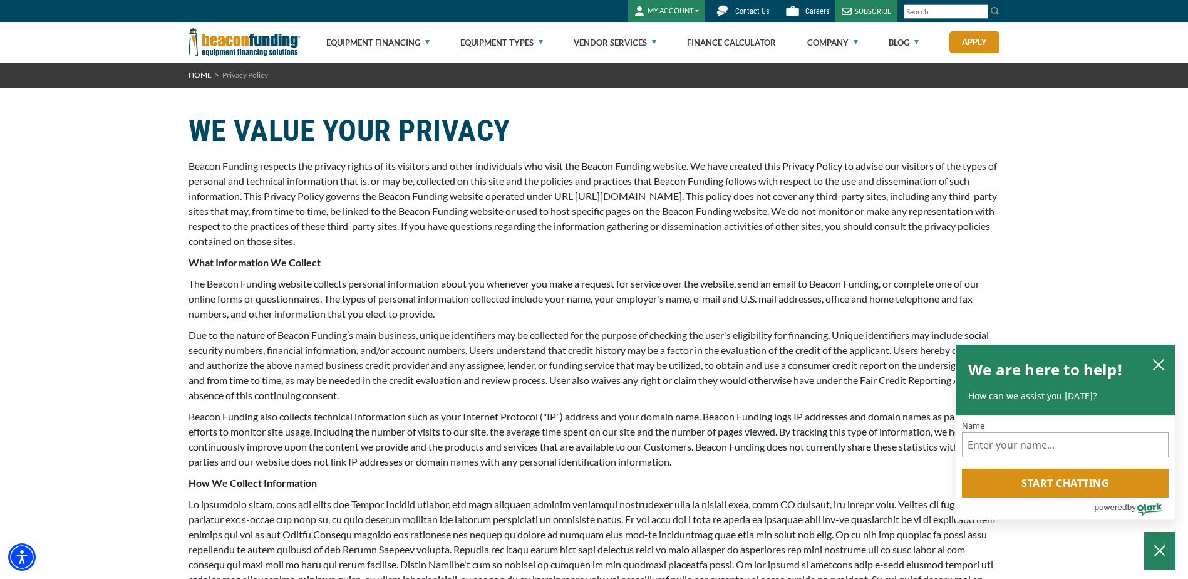  I want to click on div: olark chatbox, so click(1065, 432).